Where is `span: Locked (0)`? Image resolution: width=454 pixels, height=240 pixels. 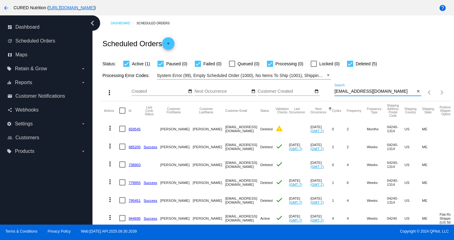
span: Locked (0) is located at coordinates (329, 64).